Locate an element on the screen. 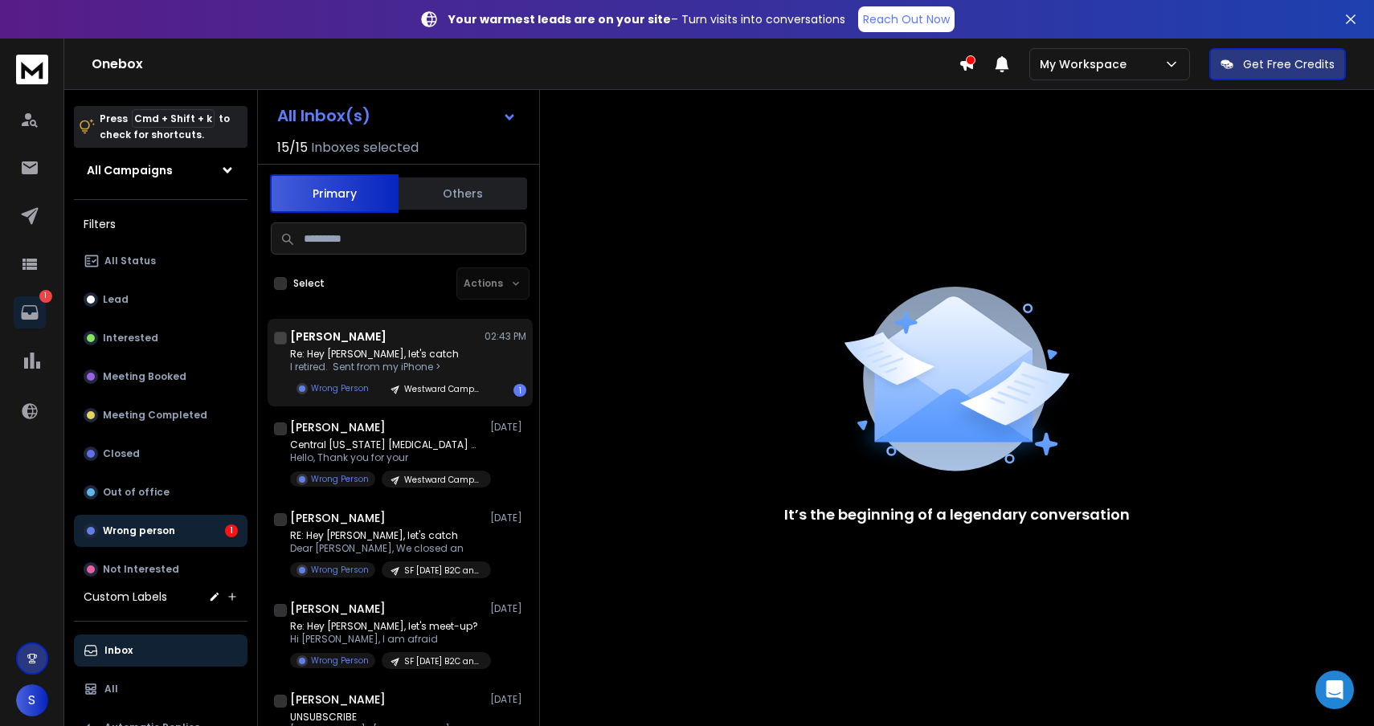  button: All Status is located at coordinates (161, 261).